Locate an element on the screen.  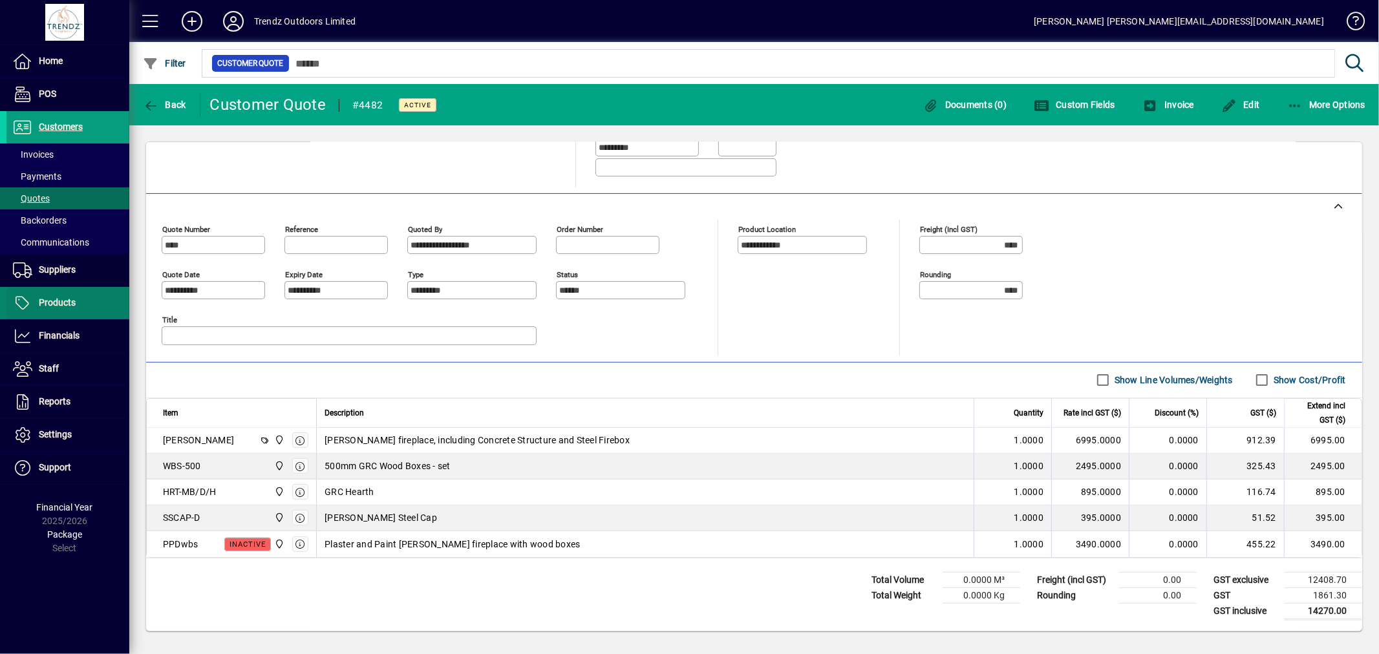
div: SSCAP-D is located at coordinates (182, 518).